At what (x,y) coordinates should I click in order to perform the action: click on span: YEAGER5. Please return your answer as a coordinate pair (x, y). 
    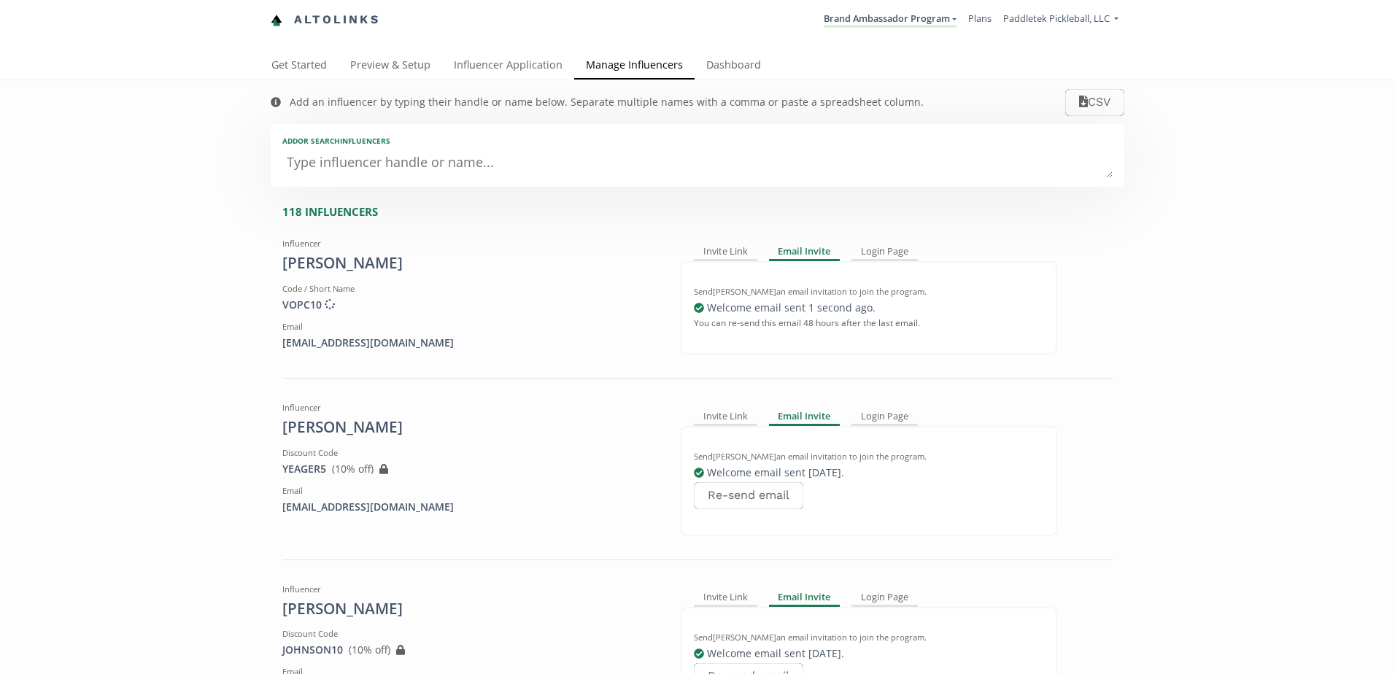
    Looking at the image, I should click on (304, 468).